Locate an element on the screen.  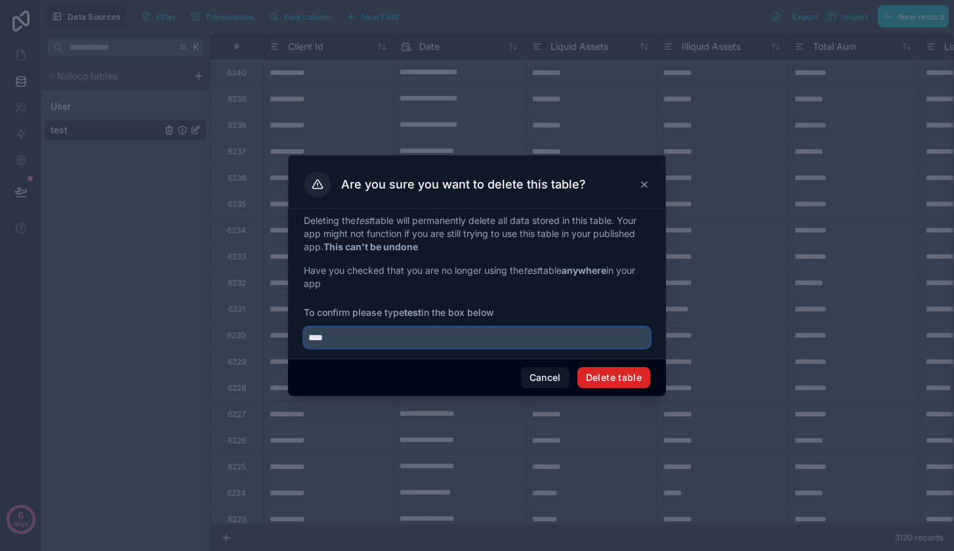
p: Deleting the table will permanently delete all data stored in this table. Your app might not func... is located at coordinates (477, 234).